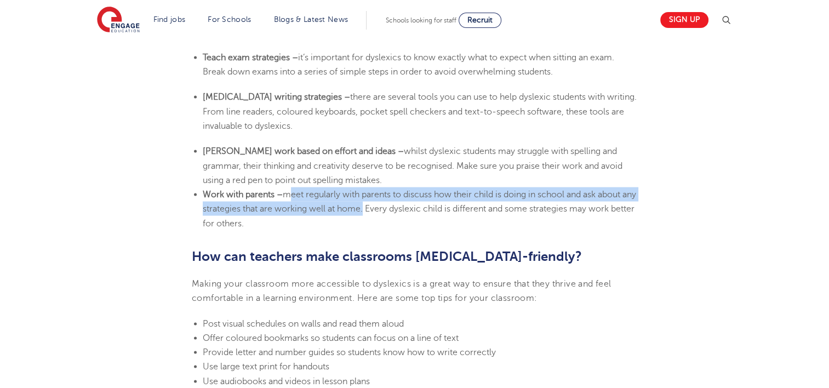 The height and width of the screenshot is (388, 829). What do you see at coordinates (303, 324) in the screenshot?
I see `span: Post visual schedules on walls and read them aloud` at bounding box center [303, 324].